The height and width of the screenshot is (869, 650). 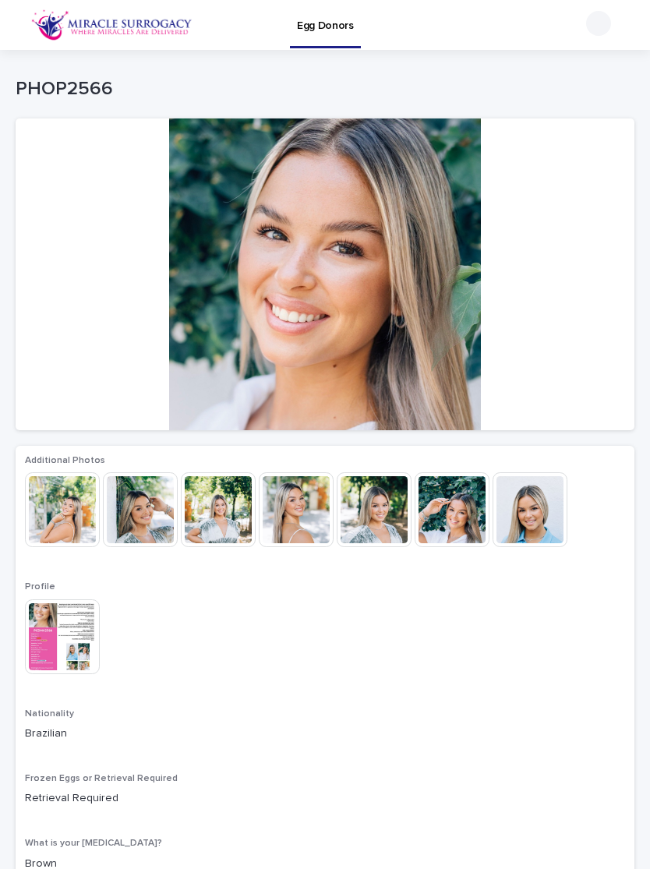 I want to click on img: OiFFDOGZQuirLhrlO1ag, so click(x=111, y=25).